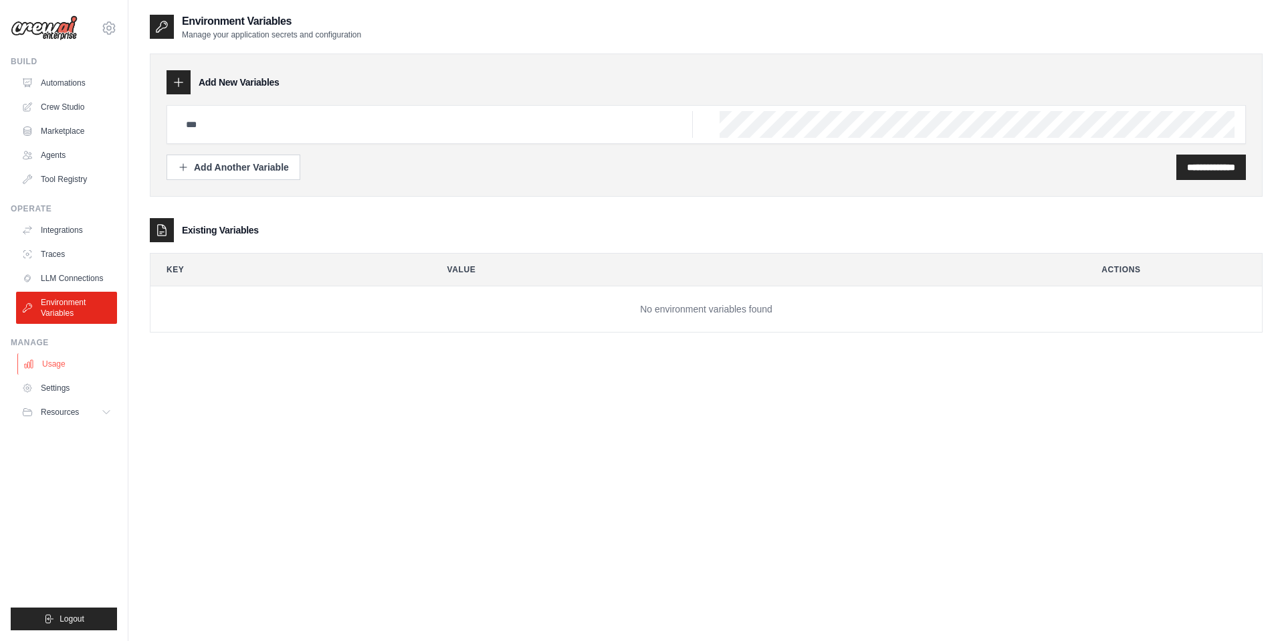 This screenshot has height=641, width=1284. I want to click on button: Logout, so click(64, 619).